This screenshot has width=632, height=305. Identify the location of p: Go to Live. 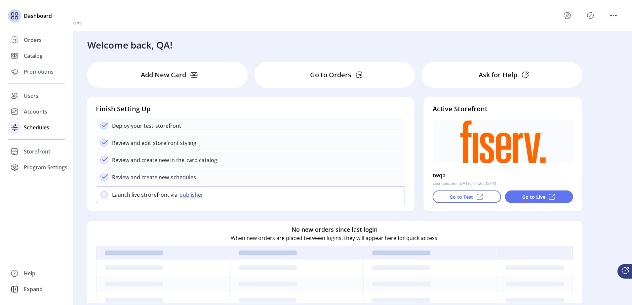
(534, 197).